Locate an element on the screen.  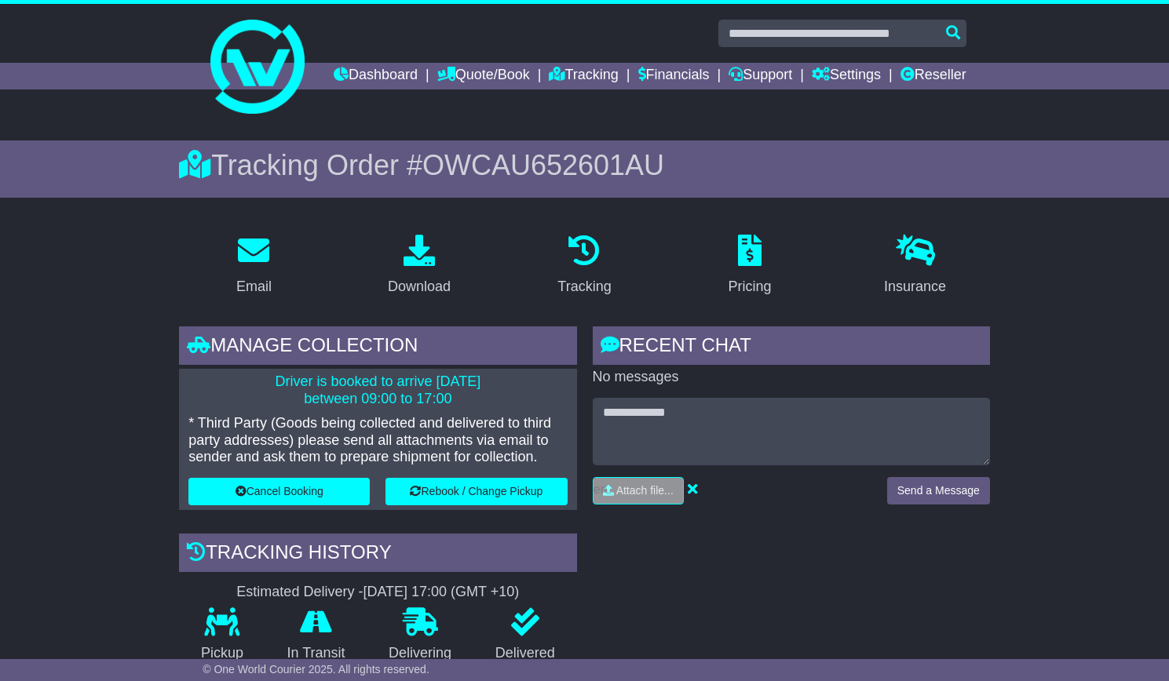
div: Insurance is located at coordinates (914, 287).